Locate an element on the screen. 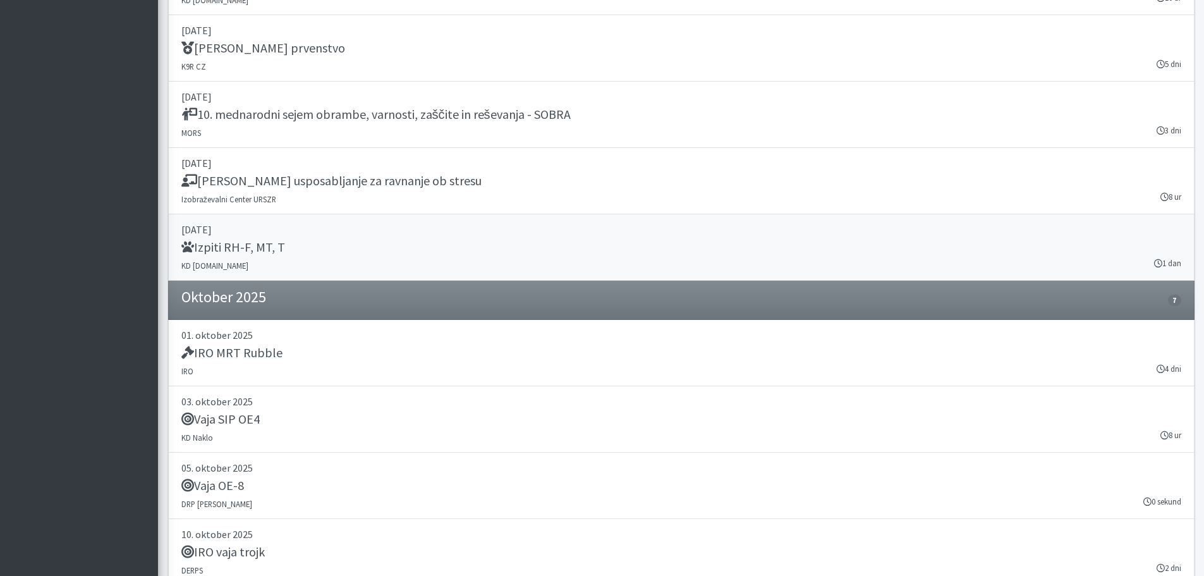 This screenshot has width=1204, height=576. h5: Vaja OE-8 is located at coordinates (212, 485).